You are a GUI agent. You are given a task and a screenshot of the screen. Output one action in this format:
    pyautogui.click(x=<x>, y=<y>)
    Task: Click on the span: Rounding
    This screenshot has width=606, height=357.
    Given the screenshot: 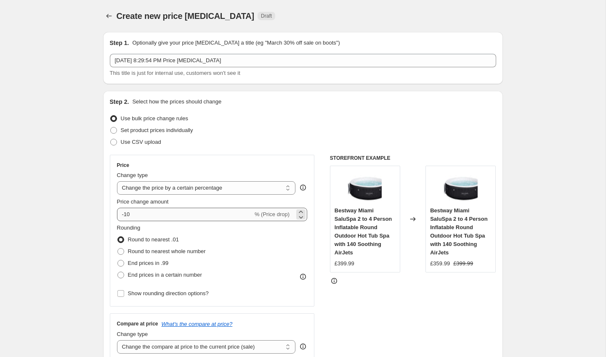 What is the action you would take?
    pyautogui.click(x=129, y=228)
    